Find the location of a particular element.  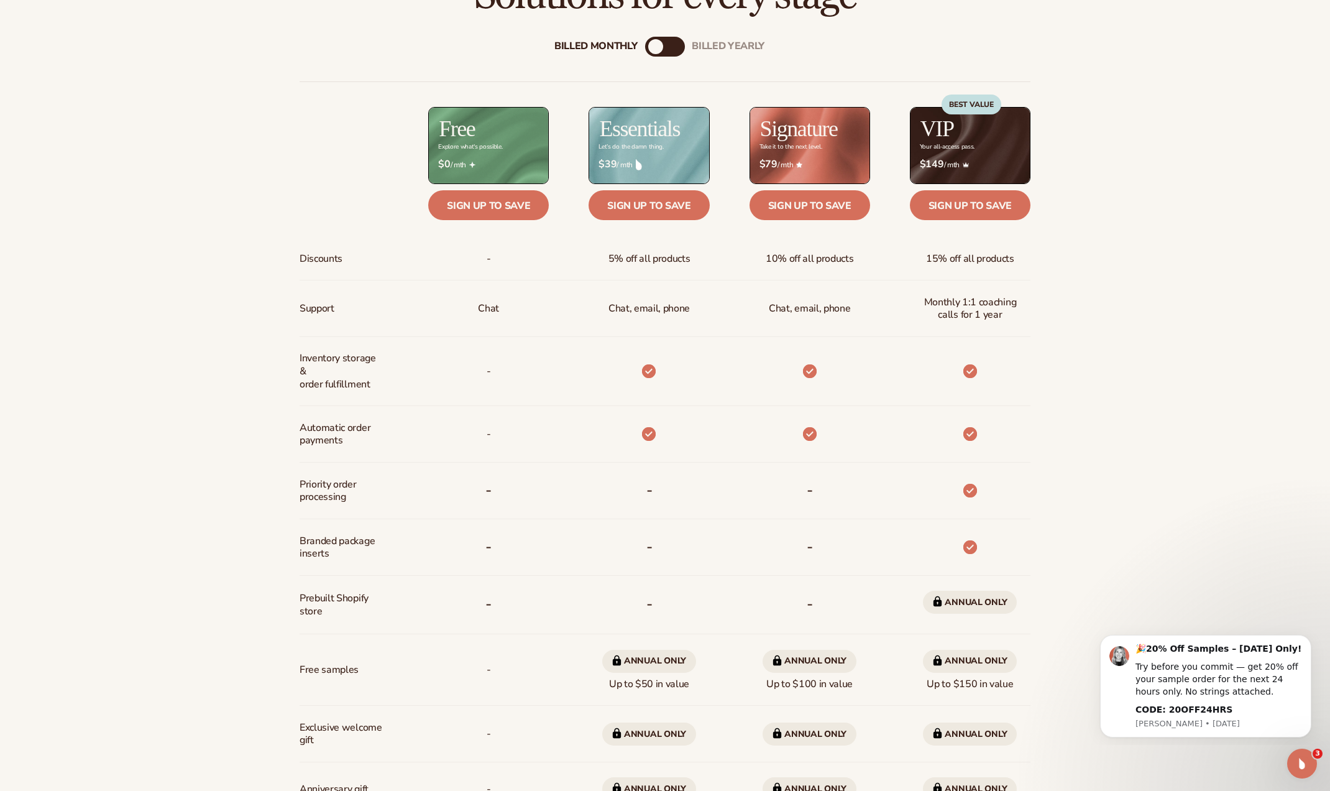

div: Your all-access pass. is located at coordinates (947, 147).